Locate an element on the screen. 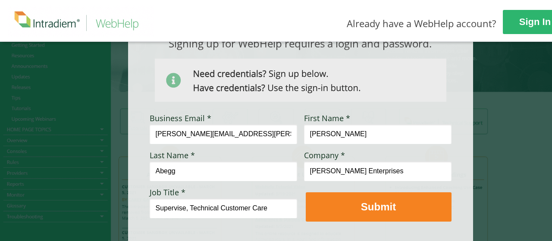 This screenshot has width=552, height=241. span: First Name * is located at coordinates (327, 118).